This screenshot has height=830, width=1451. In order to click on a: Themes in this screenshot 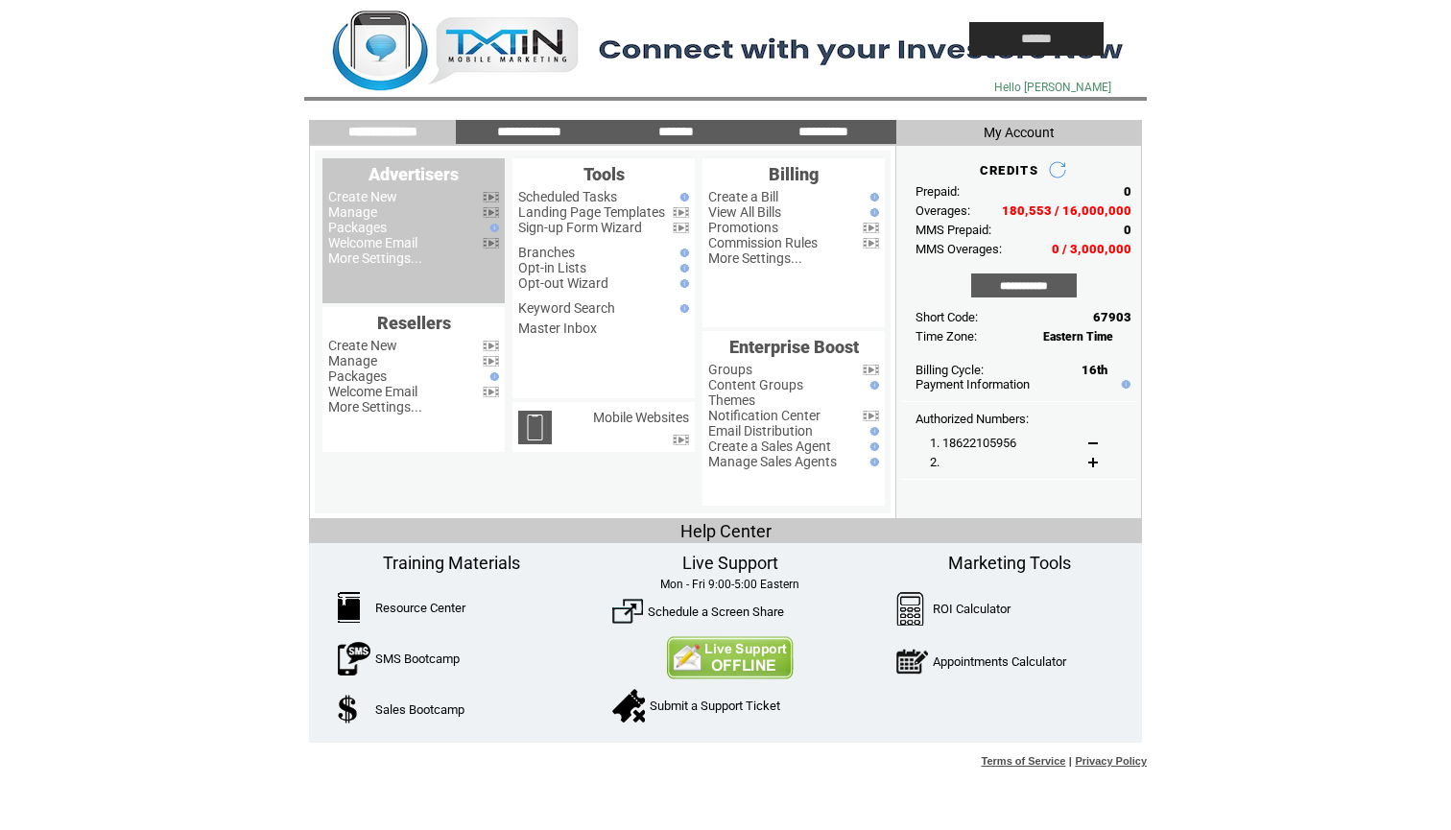, I will do `click(731, 400)`.